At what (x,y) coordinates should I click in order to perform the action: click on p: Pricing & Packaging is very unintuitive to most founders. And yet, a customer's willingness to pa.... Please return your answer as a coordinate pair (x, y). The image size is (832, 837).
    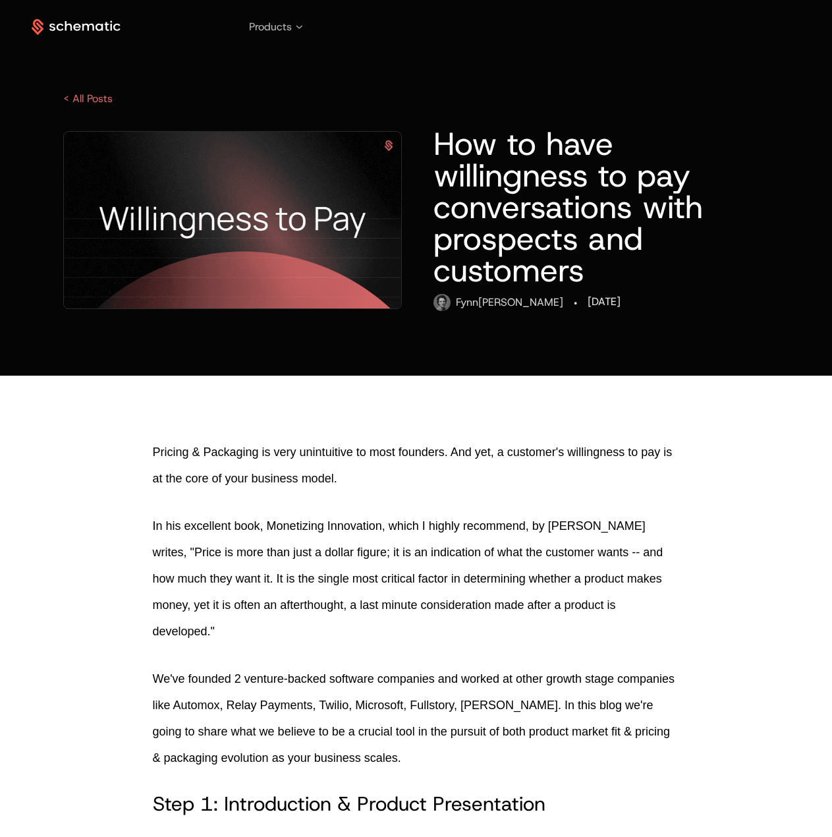
    Looking at the image, I should click on (416, 465).